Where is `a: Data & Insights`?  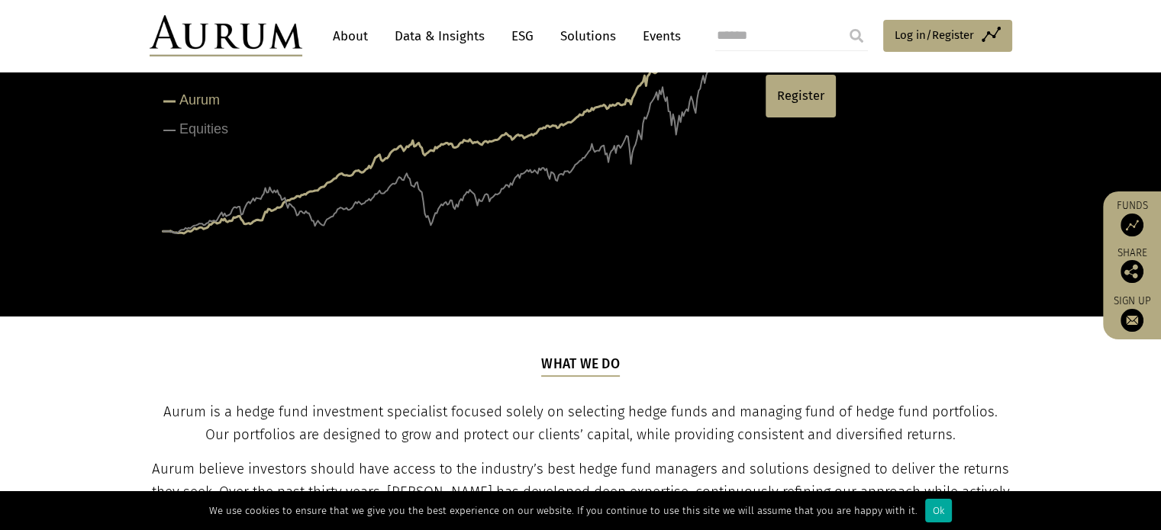 a: Data & Insights is located at coordinates (440, 36).